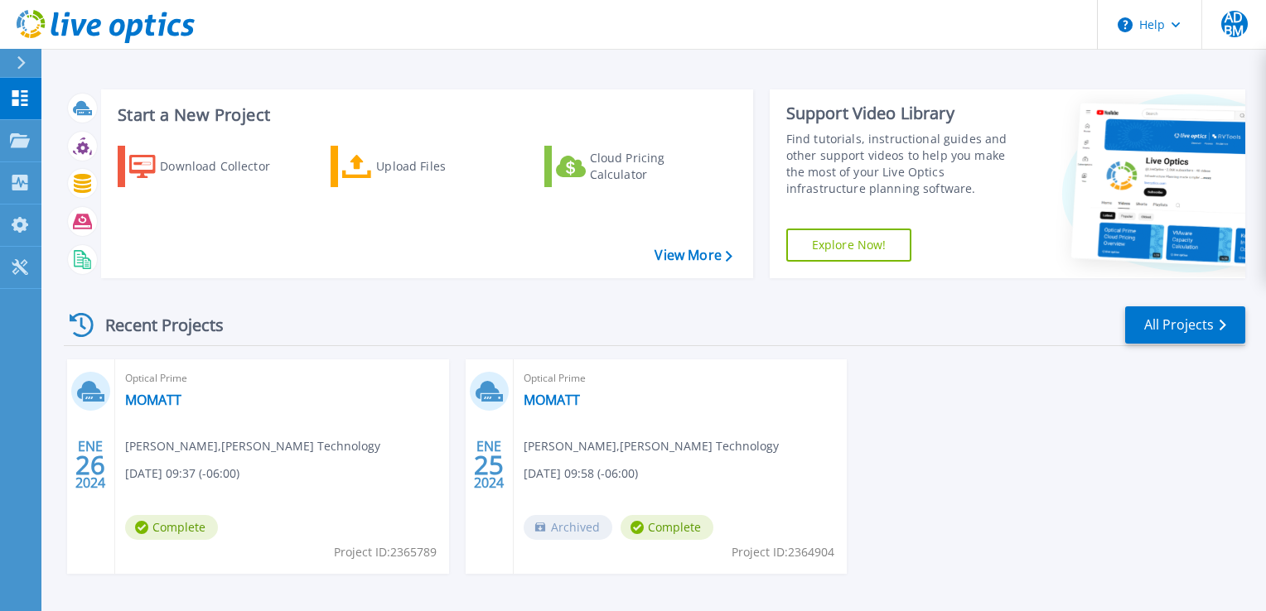  What do you see at coordinates (90, 465) in the screenshot?
I see `span: 26` at bounding box center [90, 465].